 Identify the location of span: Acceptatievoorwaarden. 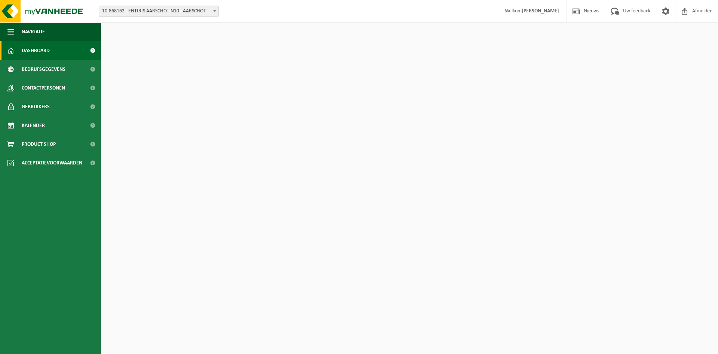
(52, 163).